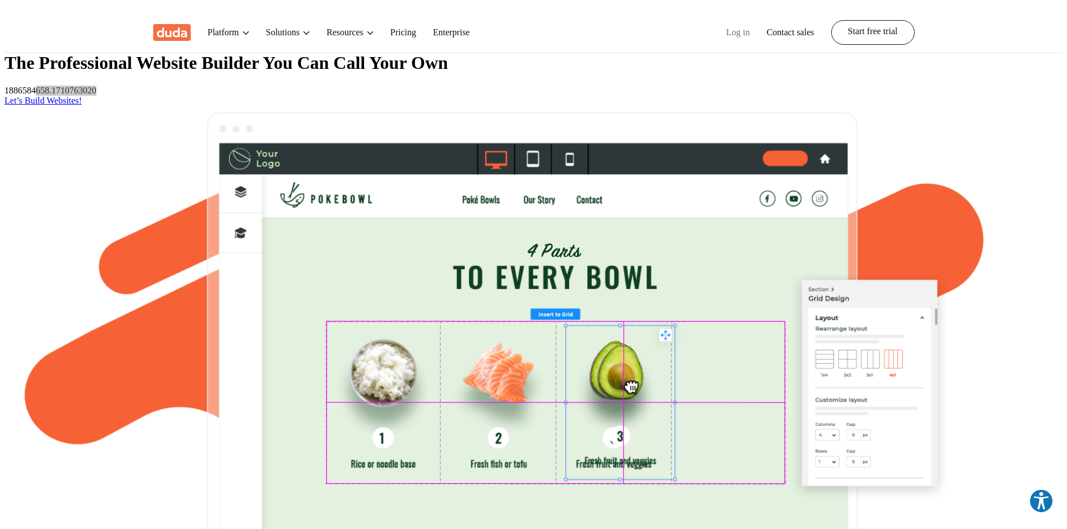  I want to click on a: Pricing, so click(403, 32).